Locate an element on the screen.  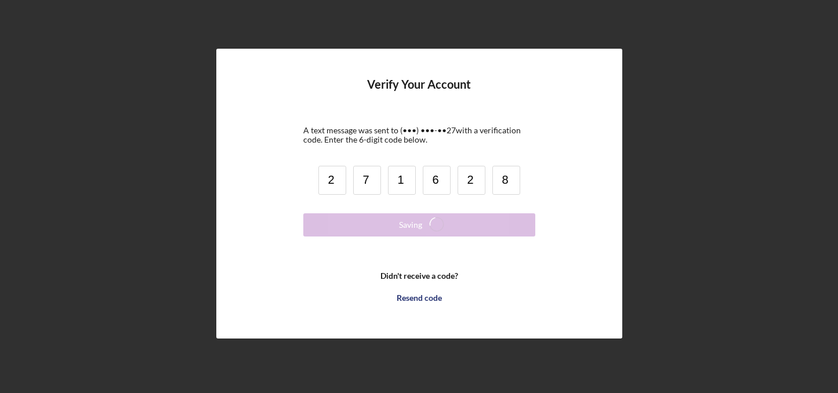
div: Saving is located at coordinates (411, 225).